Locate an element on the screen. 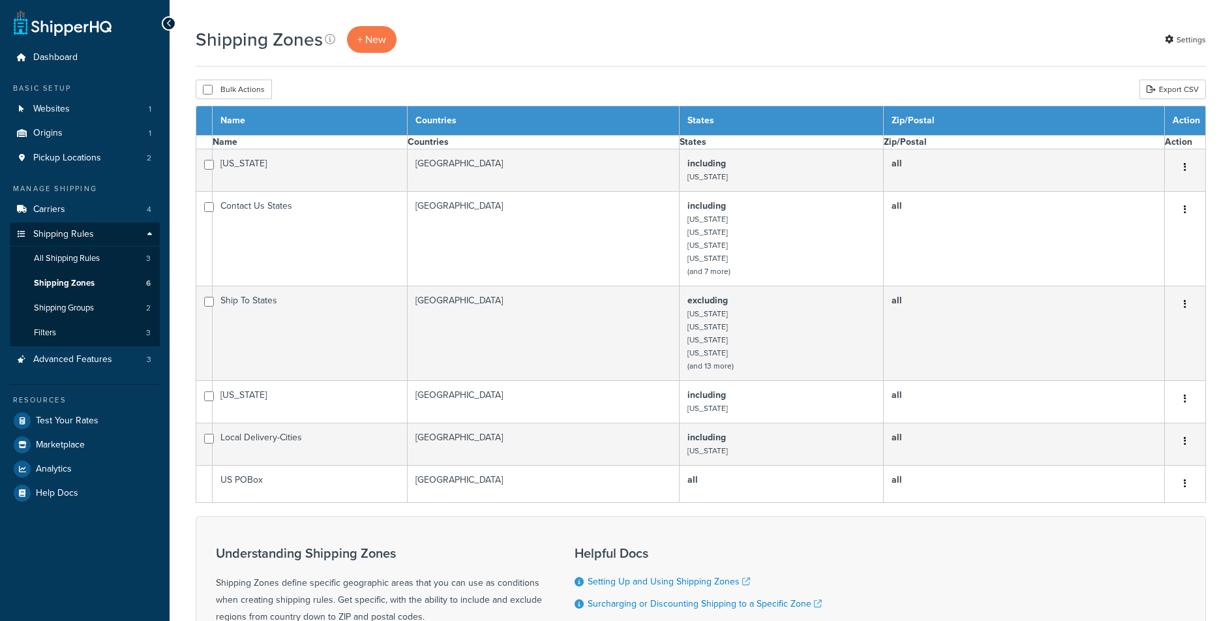  li: Advanced Features is located at coordinates (85, 359).